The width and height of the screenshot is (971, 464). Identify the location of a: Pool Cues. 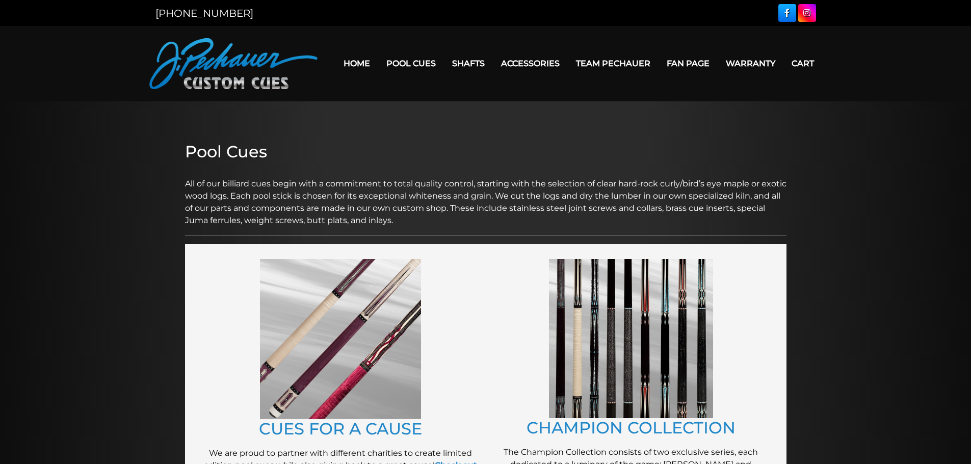
(411, 63).